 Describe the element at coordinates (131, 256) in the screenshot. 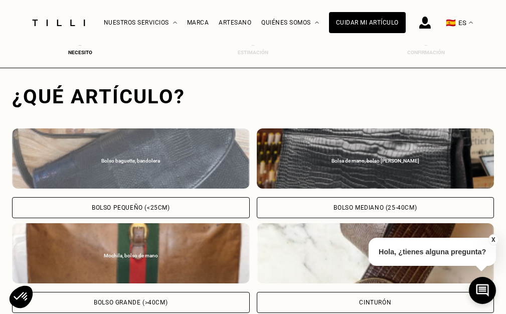

I see `div: Mochila, bolso de mano` at that location.